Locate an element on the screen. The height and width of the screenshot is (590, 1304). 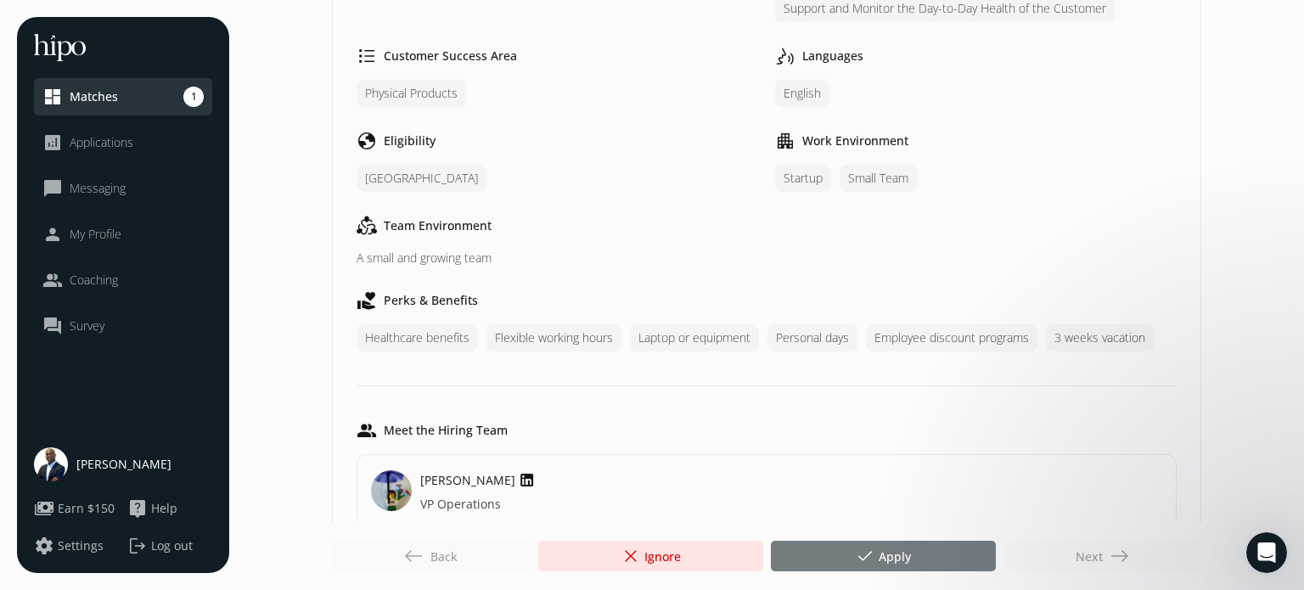
img: user-photo is located at coordinates (51, 464).